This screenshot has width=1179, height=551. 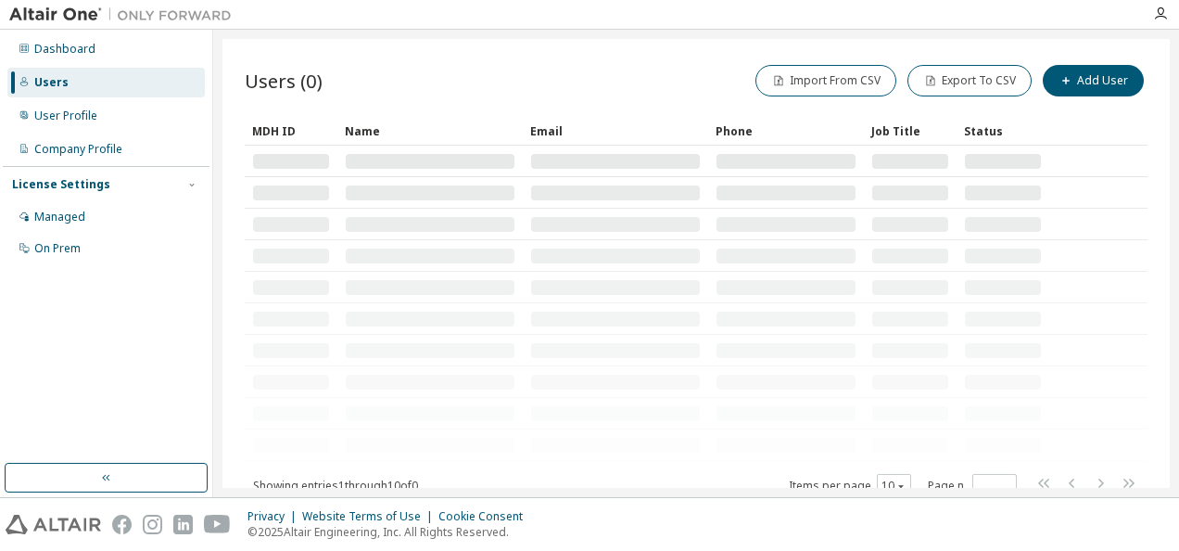 I want to click on span: Page n., so click(x=972, y=486).